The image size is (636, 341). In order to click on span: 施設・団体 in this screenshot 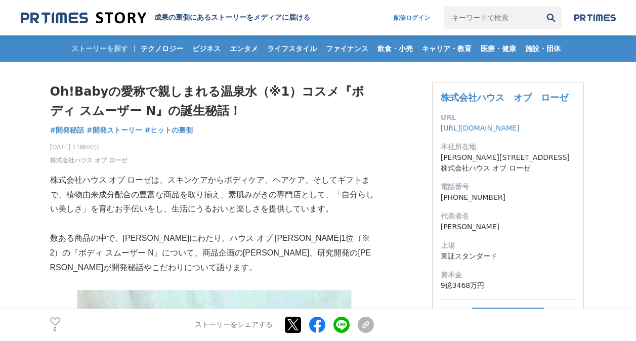, I will do `click(543, 49)`.